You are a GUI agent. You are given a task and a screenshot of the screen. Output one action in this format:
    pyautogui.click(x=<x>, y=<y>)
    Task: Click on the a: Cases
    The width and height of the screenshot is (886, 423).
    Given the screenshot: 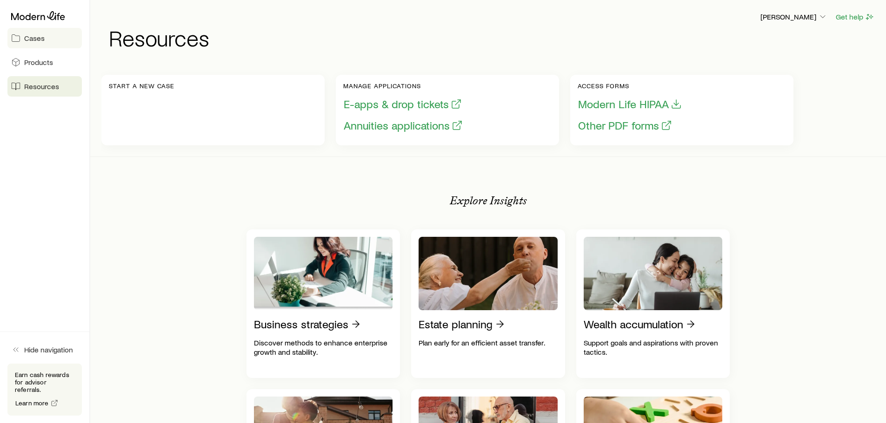 What is the action you would take?
    pyautogui.click(x=45, y=38)
    